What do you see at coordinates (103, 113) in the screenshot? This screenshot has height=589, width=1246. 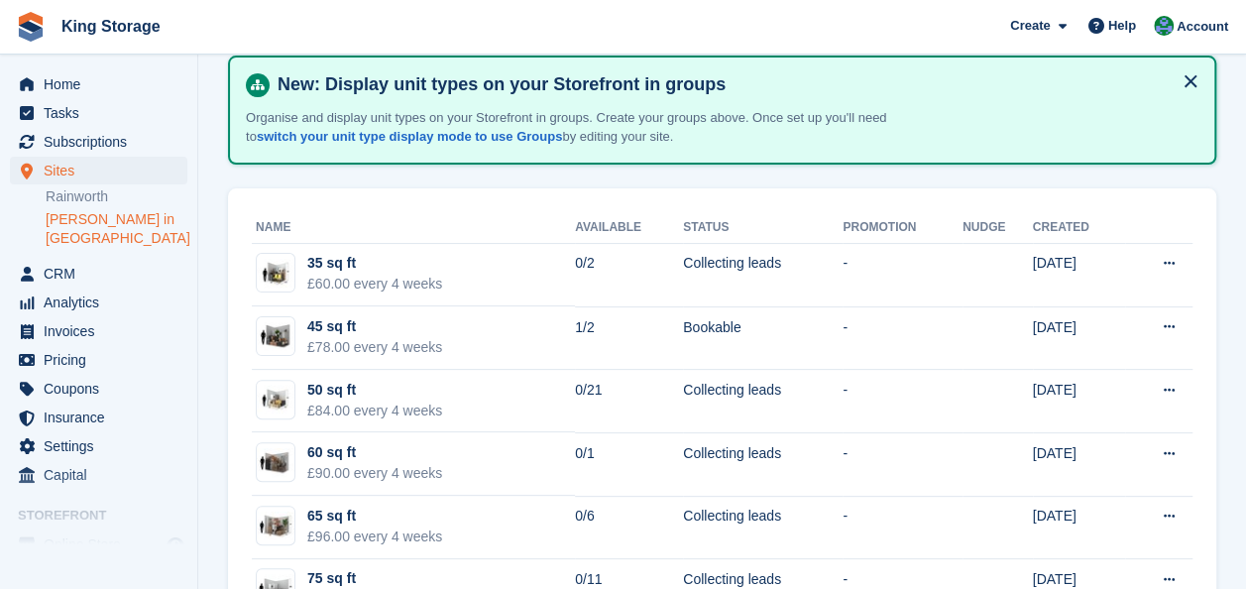 I see `span: Tasks` at bounding box center [103, 113].